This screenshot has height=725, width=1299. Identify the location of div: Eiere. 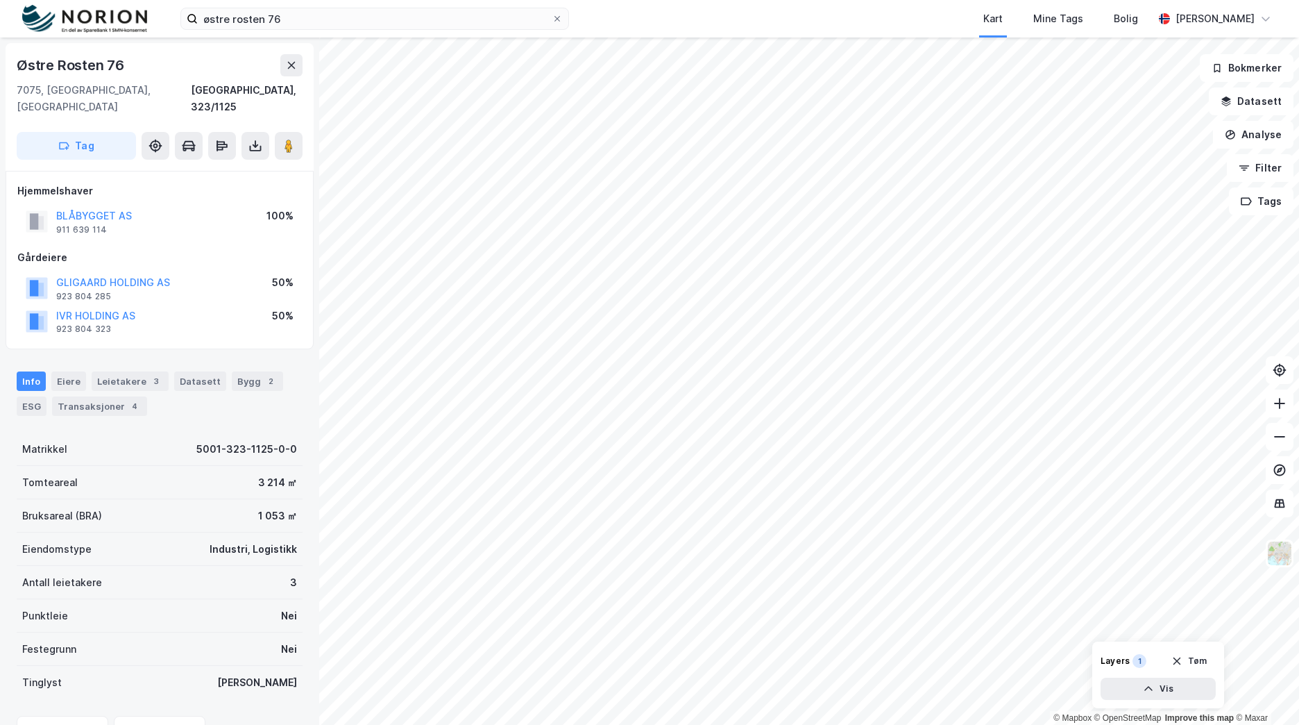
(69, 381).